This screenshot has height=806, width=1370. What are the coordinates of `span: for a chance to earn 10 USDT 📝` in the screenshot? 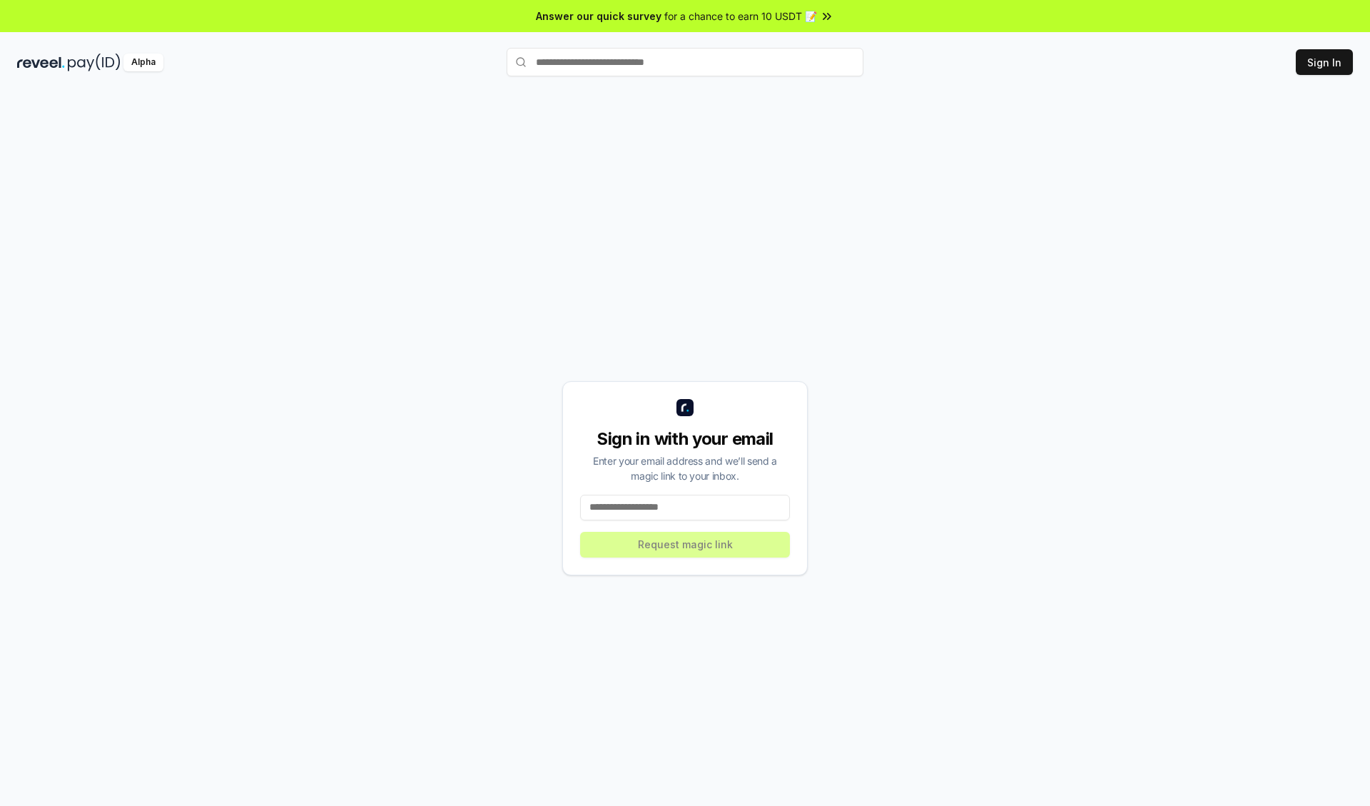 It's located at (741, 16).